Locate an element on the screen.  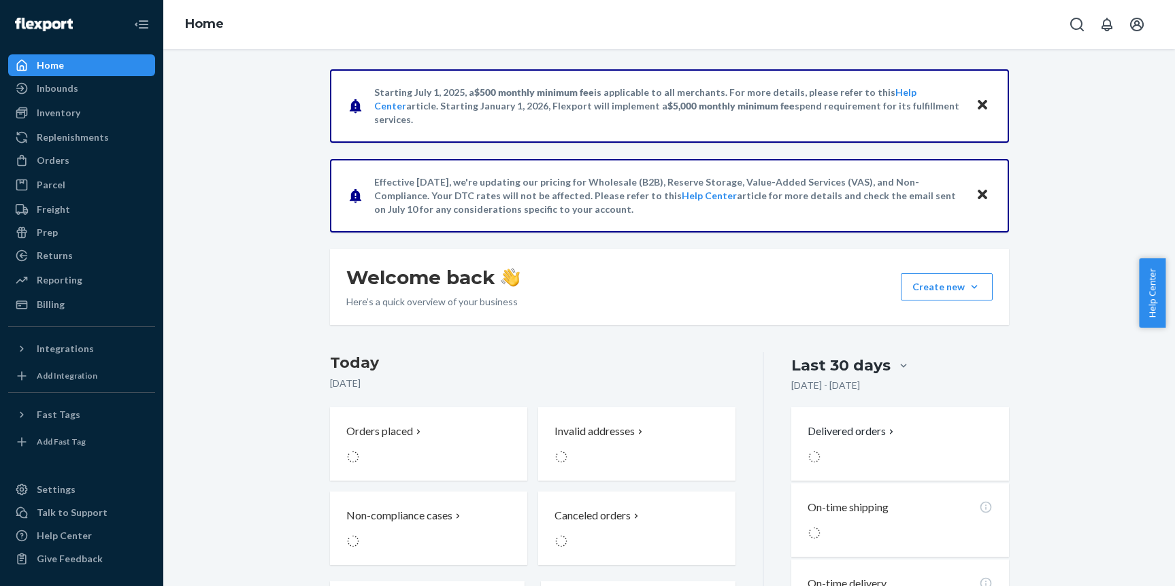
button: Delivered orders is located at coordinates (852, 431).